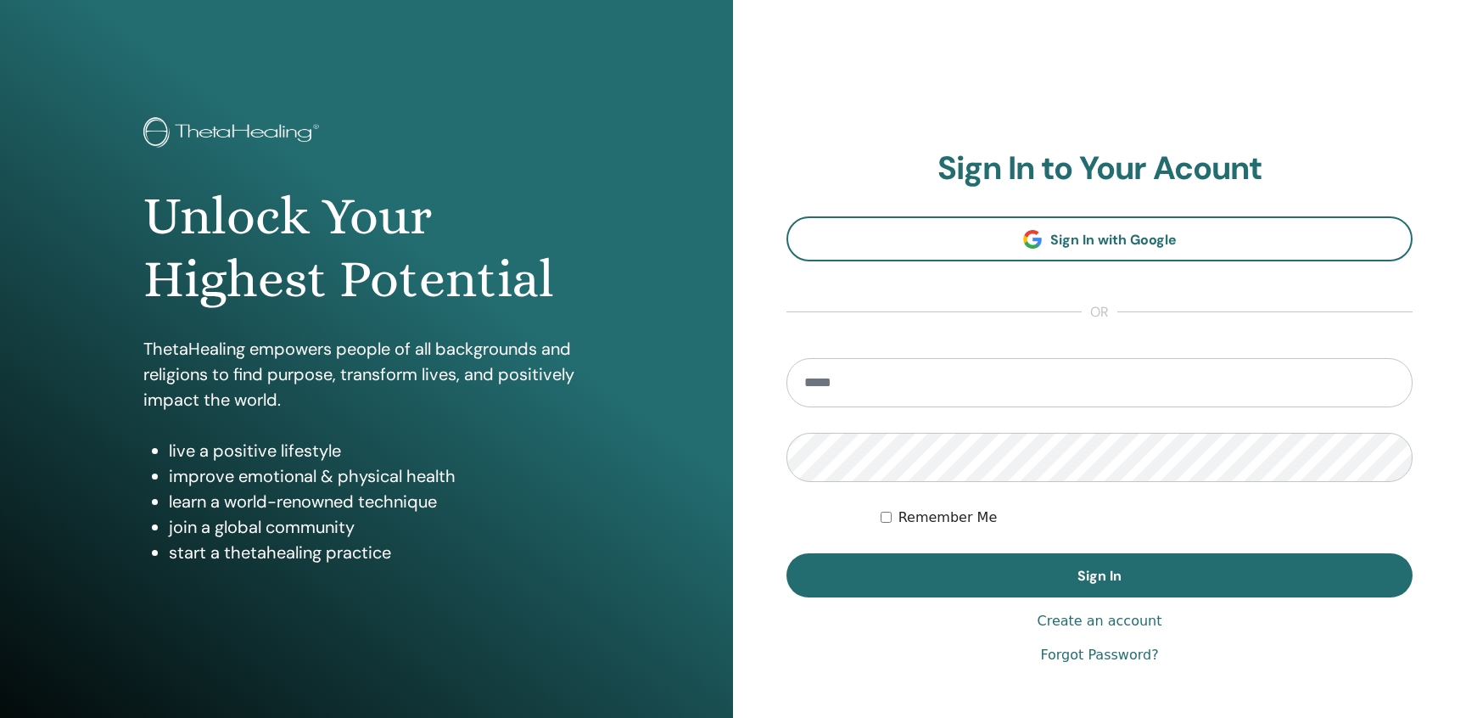 This screenshot has height=718, width=1466. Describe the element at coordinates (379, 527) in the screenshot. I see `li: join a global community` at that location.